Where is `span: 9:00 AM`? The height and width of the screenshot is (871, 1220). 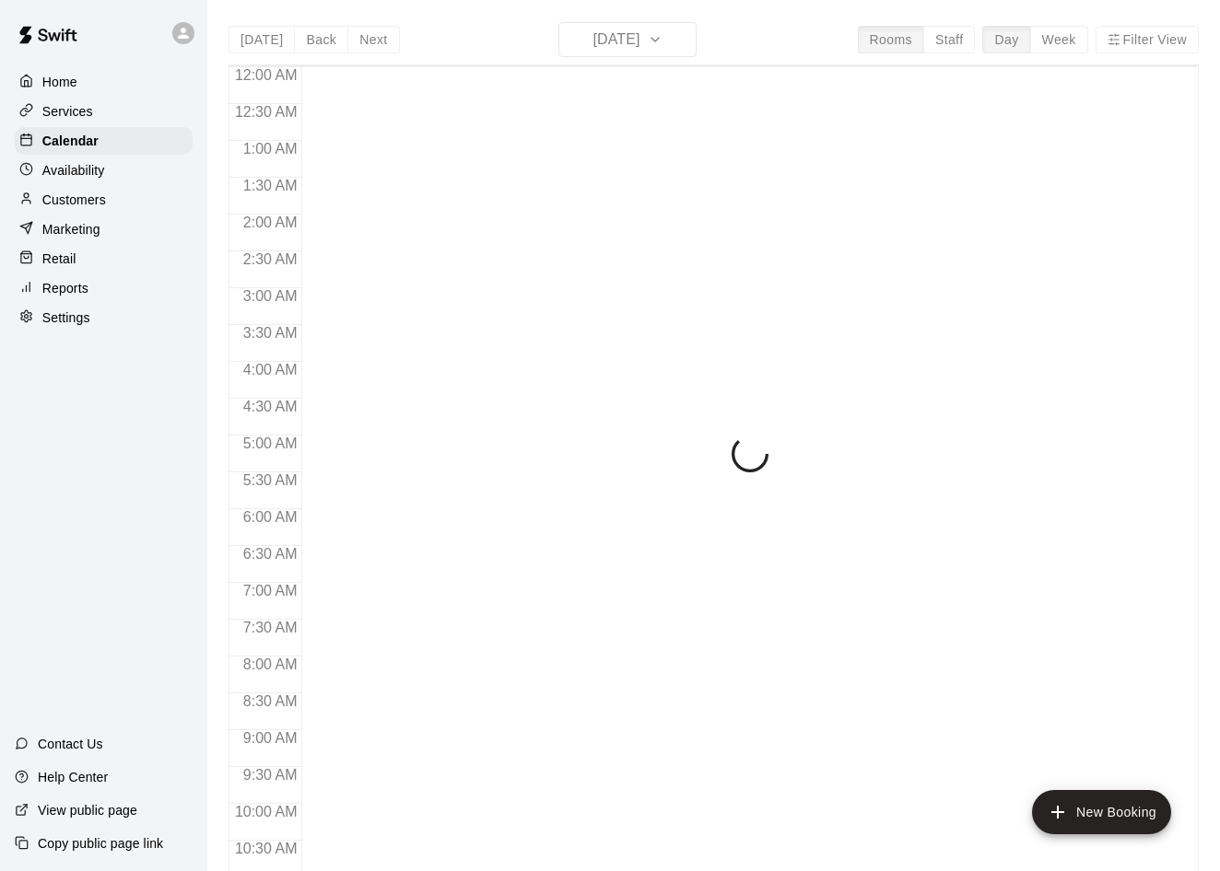
span: 9:00 AM is located at coordinates (270, 738).